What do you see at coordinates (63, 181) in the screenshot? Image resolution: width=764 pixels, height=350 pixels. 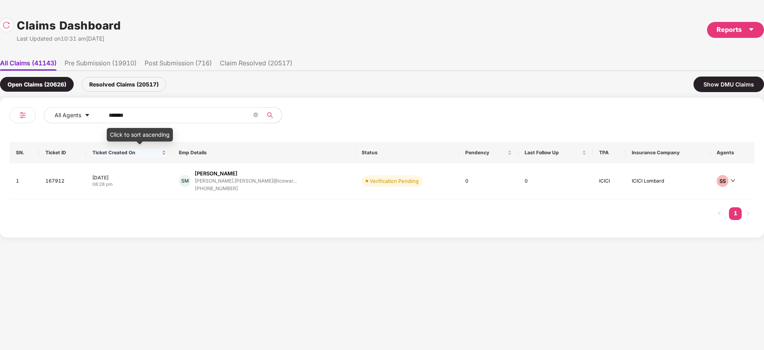 I see `td: 167912` at bounding box center [63, 181].